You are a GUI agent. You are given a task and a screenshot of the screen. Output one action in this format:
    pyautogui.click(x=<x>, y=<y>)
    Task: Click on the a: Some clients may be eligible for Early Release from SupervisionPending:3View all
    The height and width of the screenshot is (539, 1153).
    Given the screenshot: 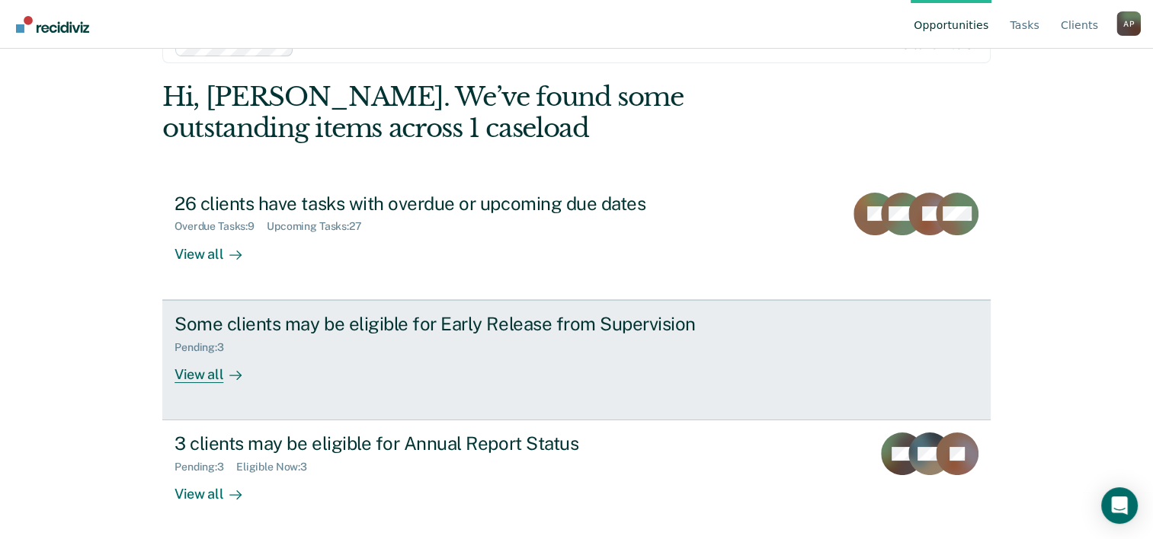 What is the action you would take?
    pyautogui.click(x=576, y=360)
    